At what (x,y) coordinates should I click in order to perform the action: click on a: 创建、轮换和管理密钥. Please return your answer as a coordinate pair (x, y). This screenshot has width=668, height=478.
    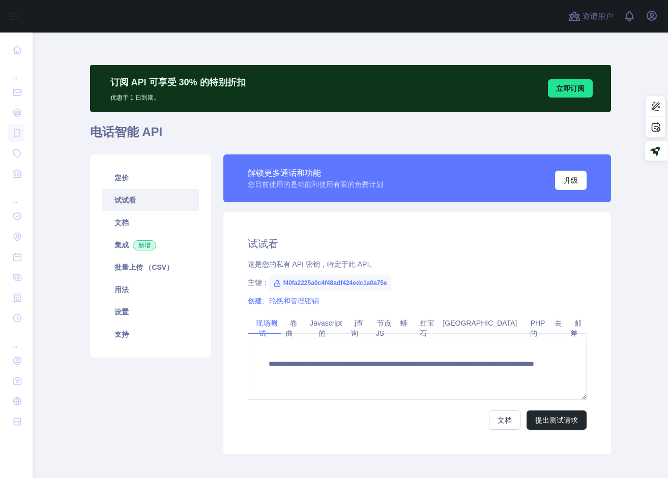
    Looking at the image, I should click on (283, 301).